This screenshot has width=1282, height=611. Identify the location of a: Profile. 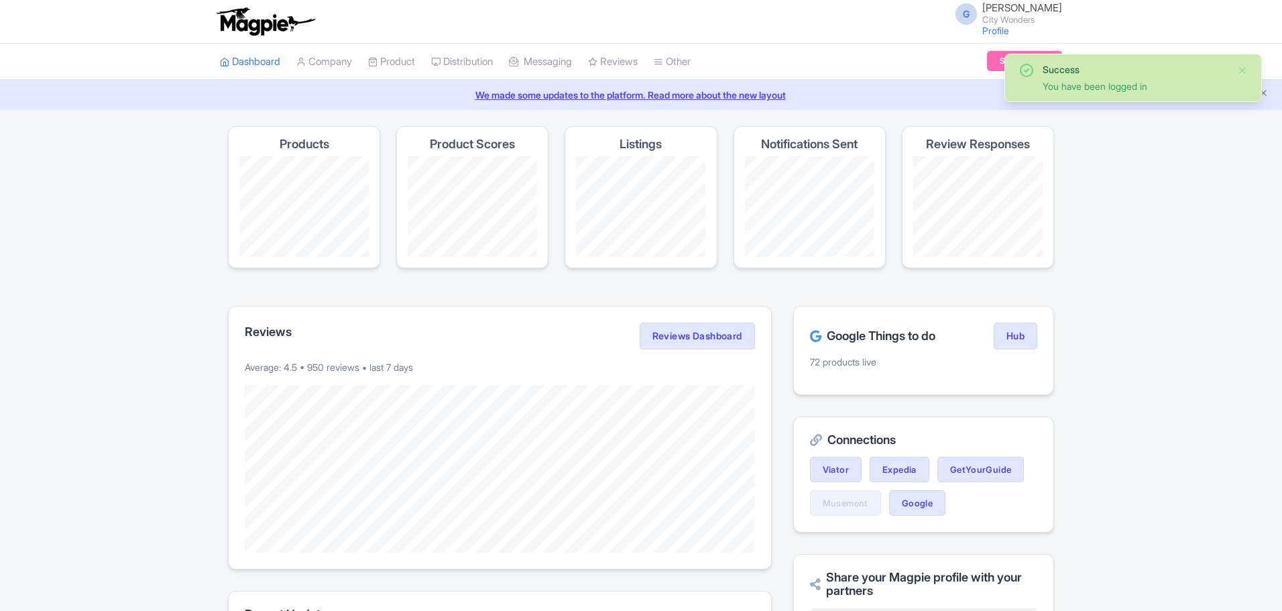
(995, 30).